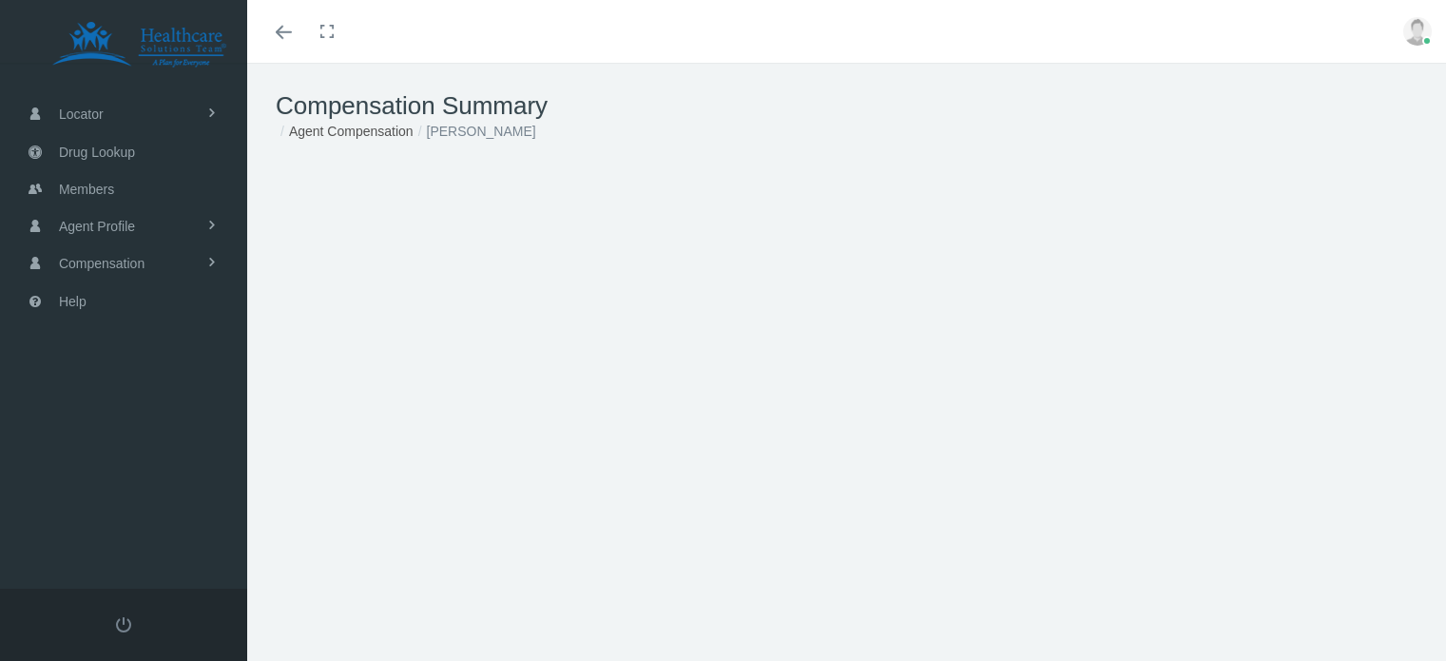 The width and height of the screenshot is (1446, 661). I want to click on span: Agent Profile, so click(97, 226).